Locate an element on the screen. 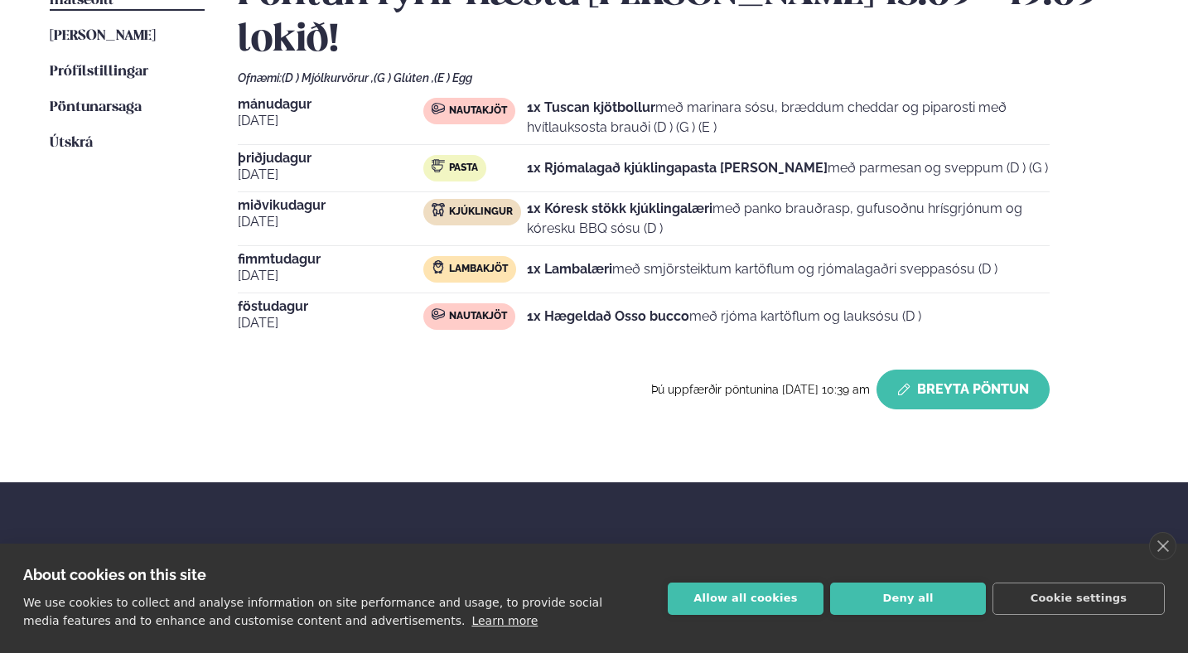  p: með smjörsteiktum kartöflum og rjómalagaðri sveppasósu (D ) is located at coordinates (762, 269).